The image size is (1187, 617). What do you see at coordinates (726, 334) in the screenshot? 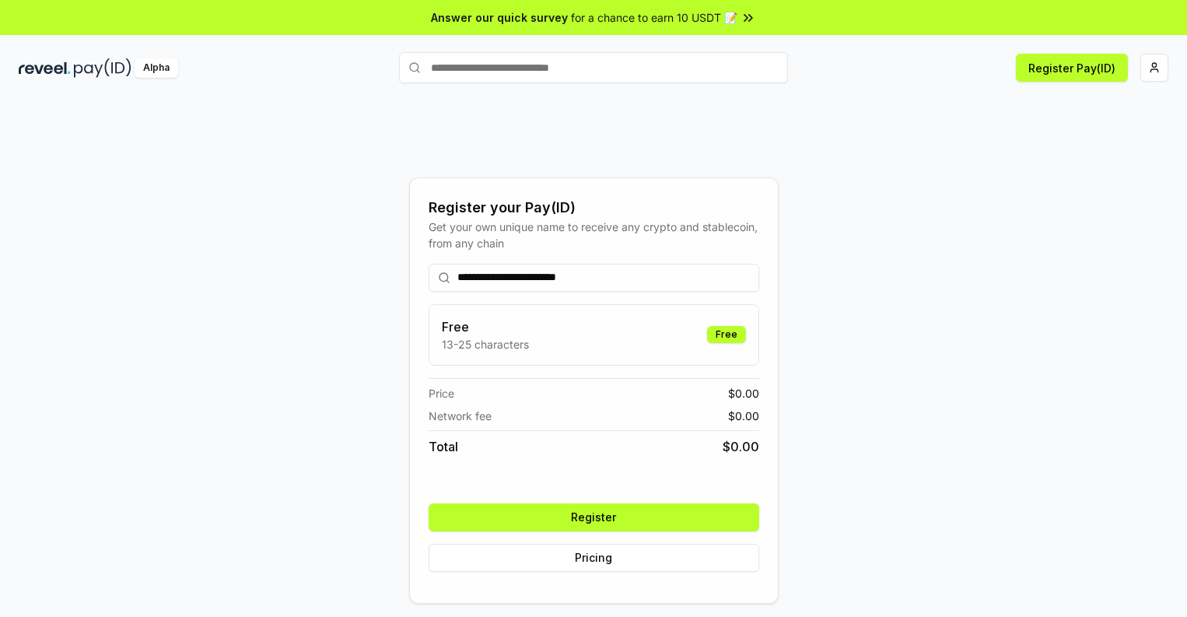
I see `div: Free` at bounding box center [726, 334].